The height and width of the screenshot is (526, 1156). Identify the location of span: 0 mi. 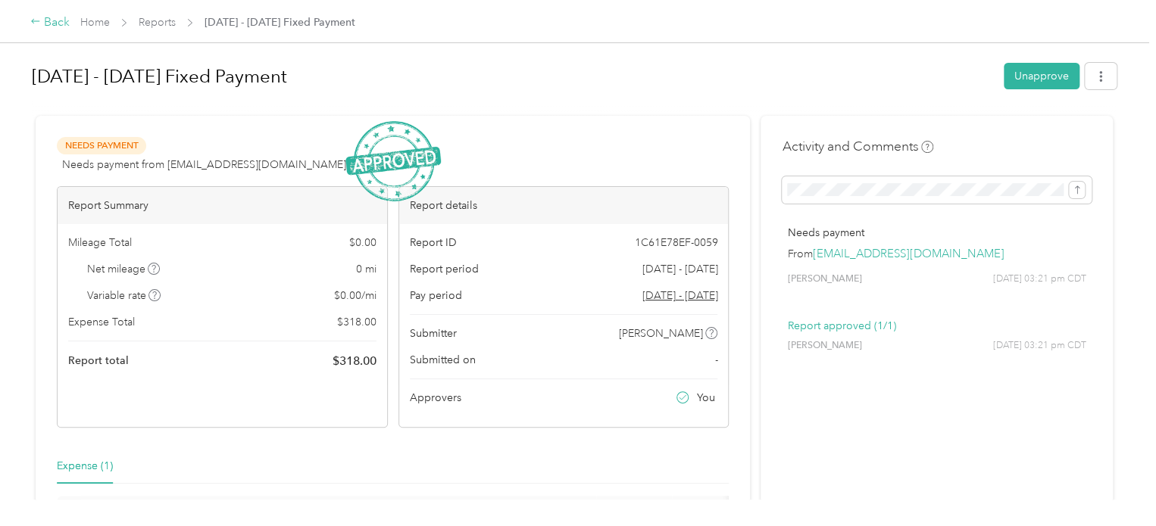
(366, 269).